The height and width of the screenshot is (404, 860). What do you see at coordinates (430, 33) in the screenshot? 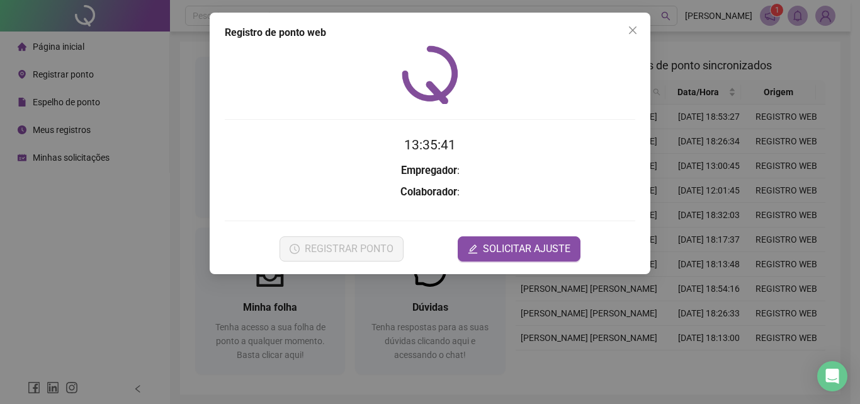
I see `div: Registro de ponto web` at bounding box center [430, 33].